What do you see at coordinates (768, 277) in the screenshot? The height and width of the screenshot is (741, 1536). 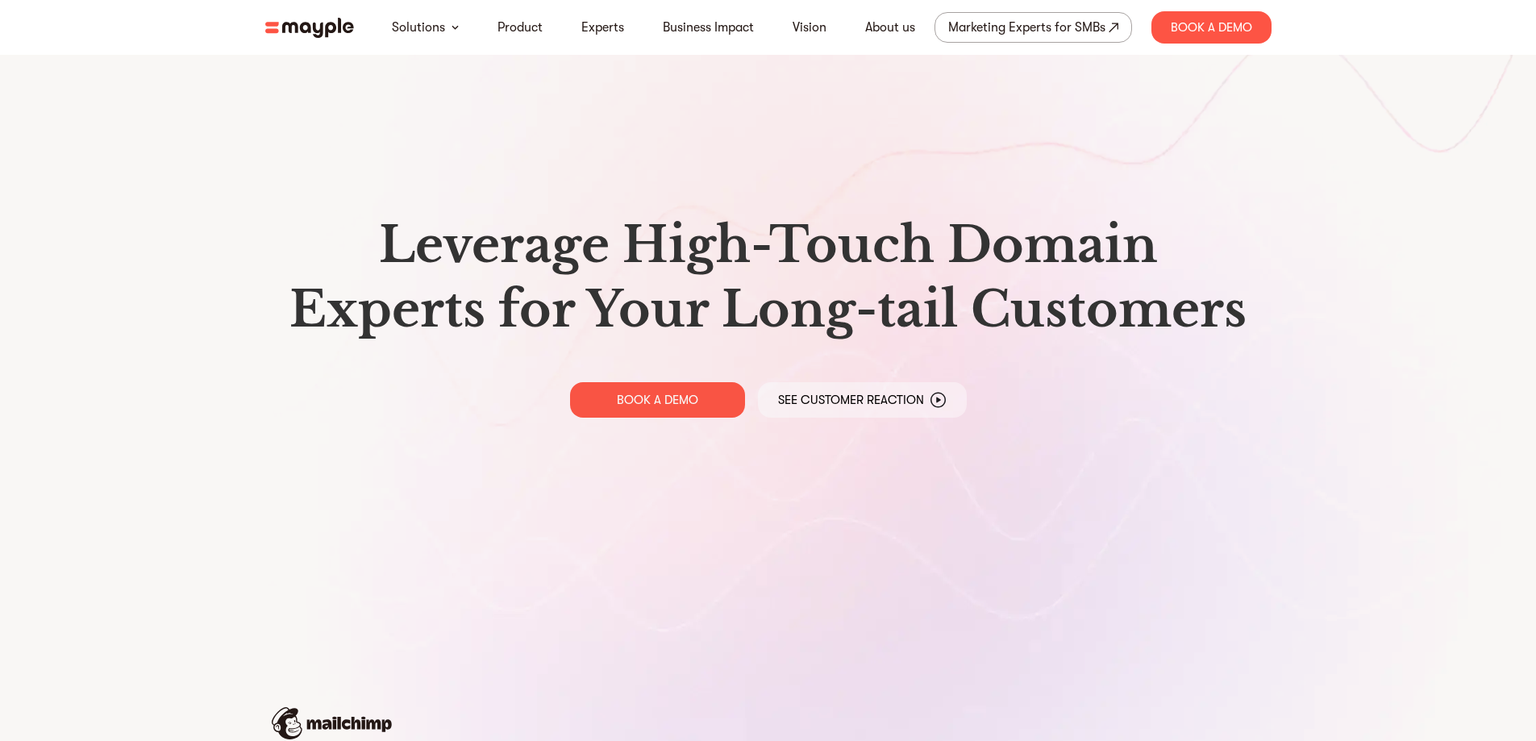 I see `h1: Leverage High-Touch Domain Experts for Your Long-tail Customers` at bounding box center [768, 277].